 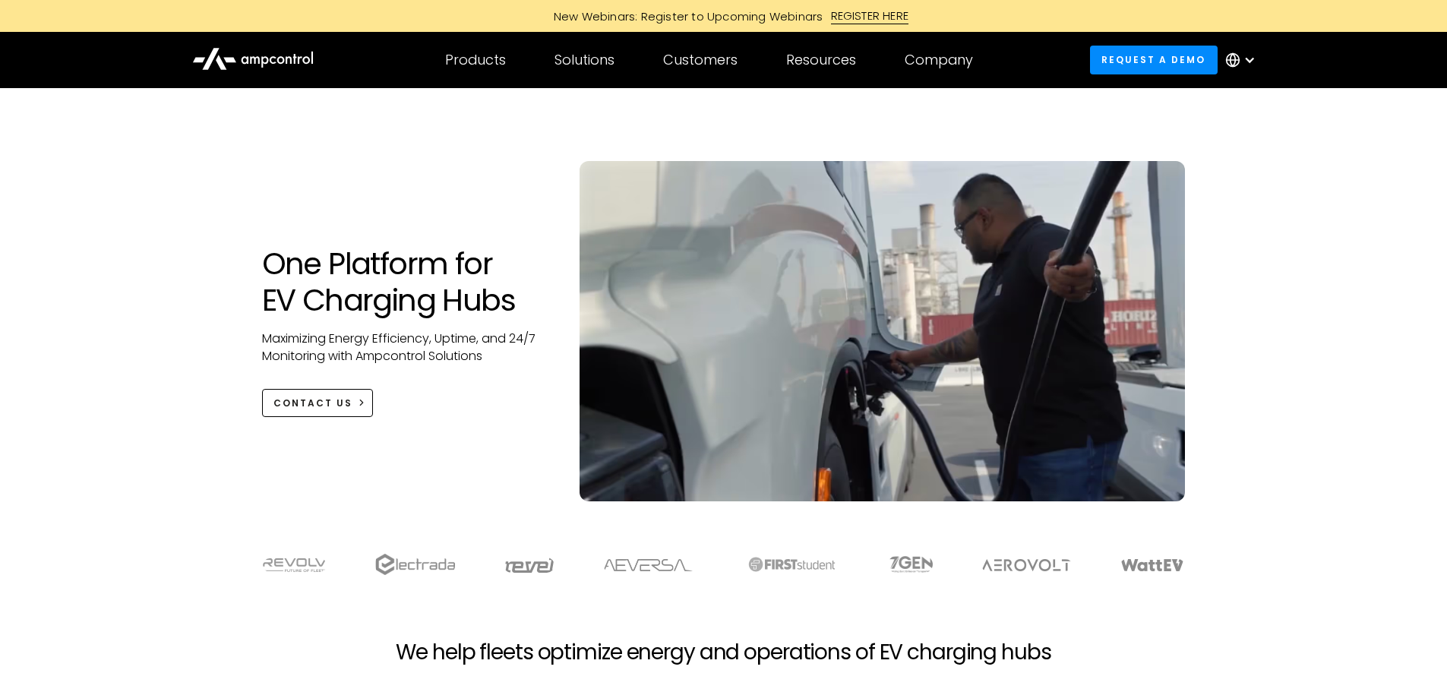 I want to click on div: Solutions, so click(x=584, y=60).